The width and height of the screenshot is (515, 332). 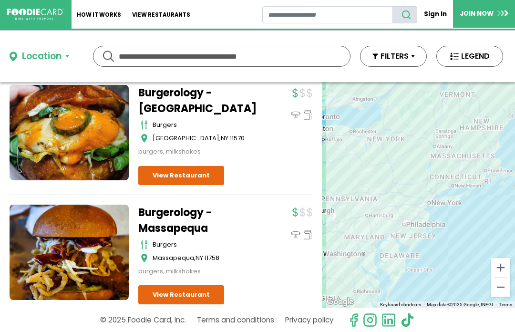 I want to click on img: tiktok.svg, so click(x=407, y=320).